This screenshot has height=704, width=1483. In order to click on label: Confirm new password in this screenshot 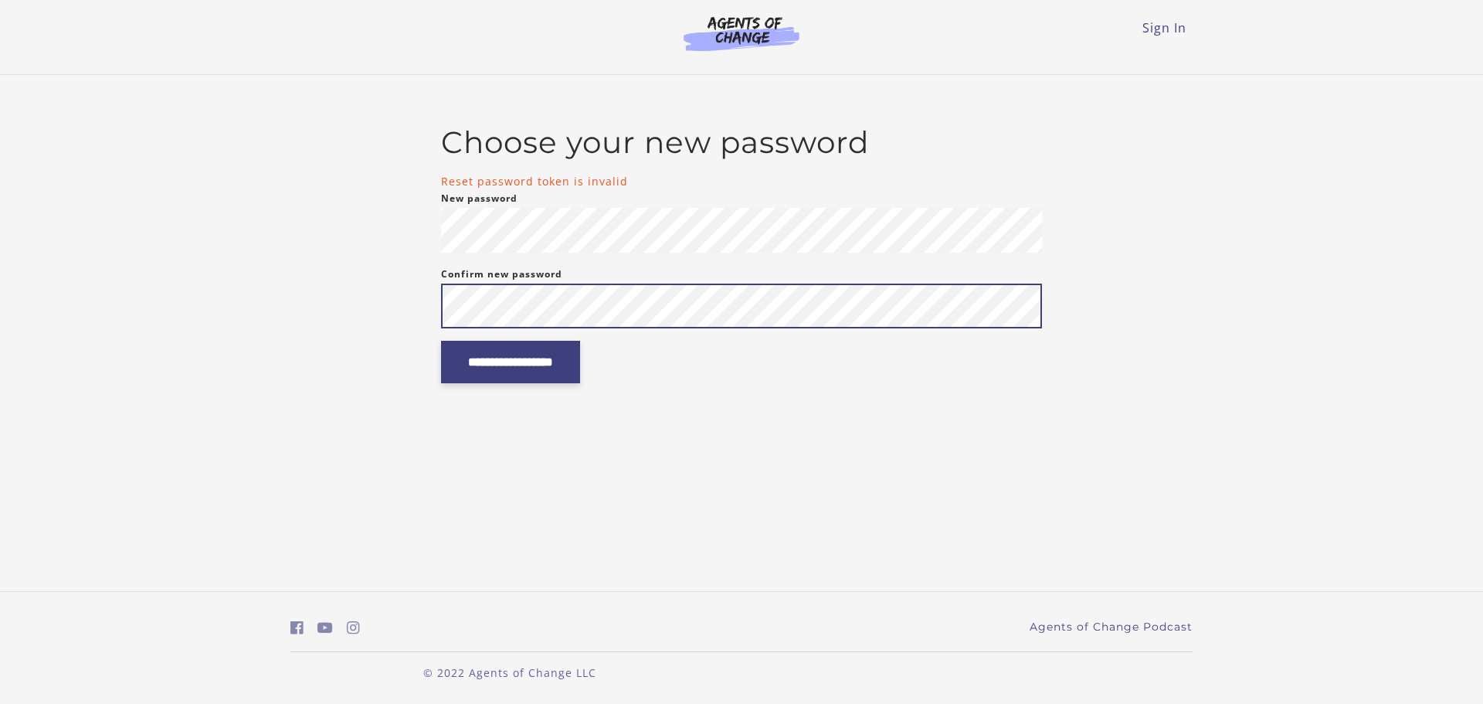, I will do `click(501, 274)`.